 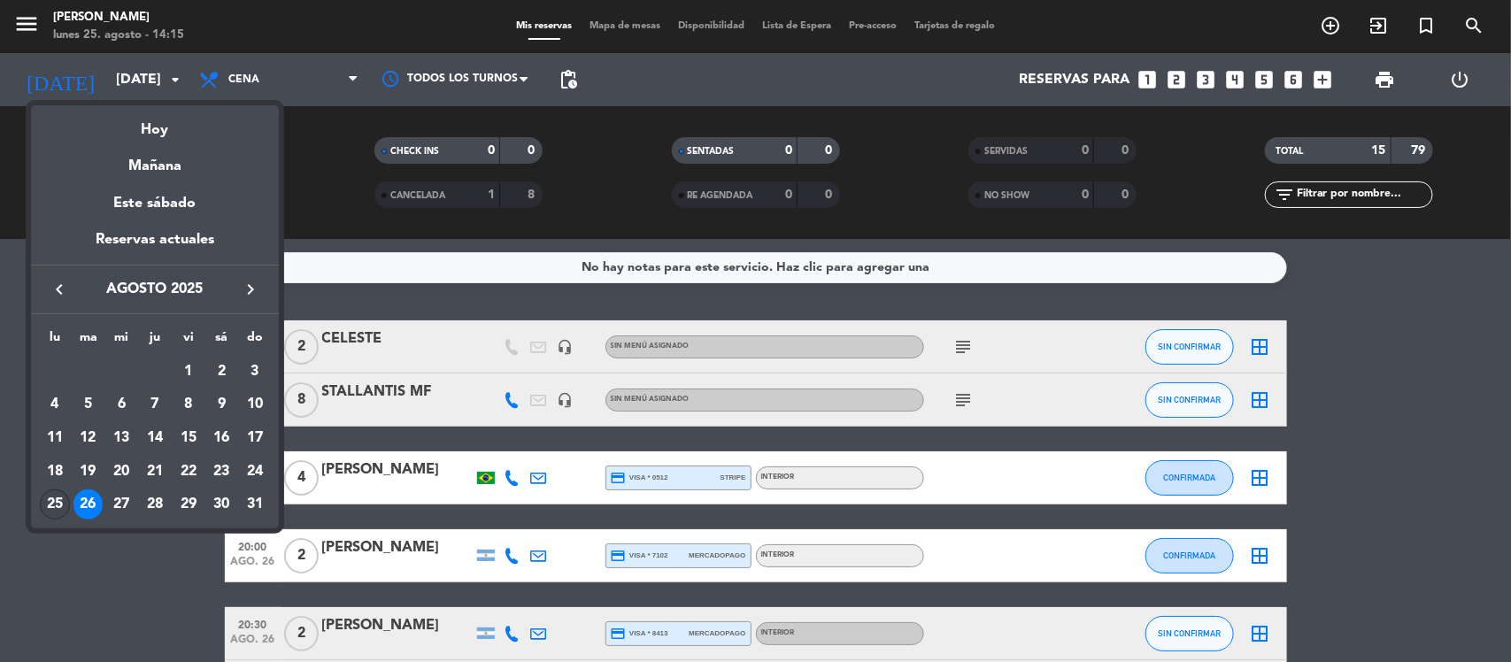 What do you see at coordinates (222, 472) in the screenshot?
I see `td: 23 de agosto de 2025` at bounding box center [222, 472].